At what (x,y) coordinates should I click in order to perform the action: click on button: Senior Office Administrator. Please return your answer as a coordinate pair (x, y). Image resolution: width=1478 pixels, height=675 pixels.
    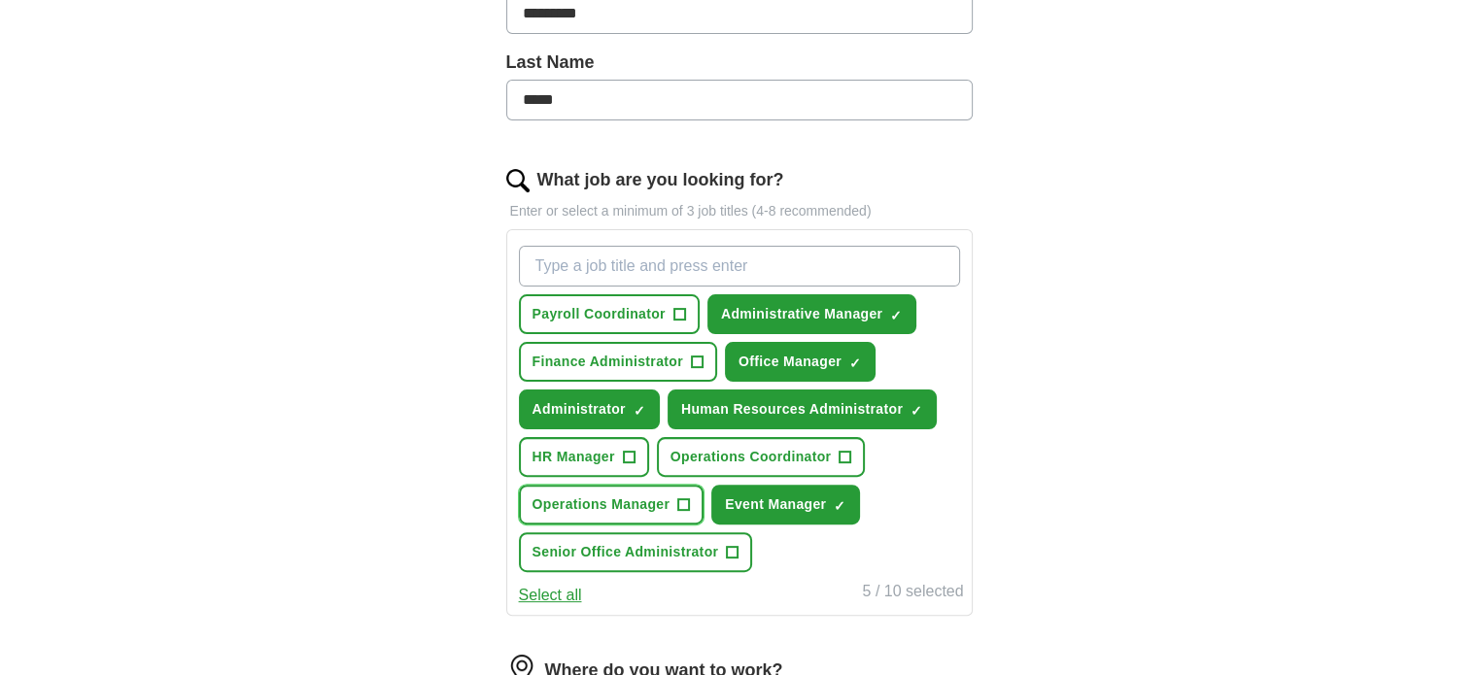
    Looking at the image, I should click on (635, 552).